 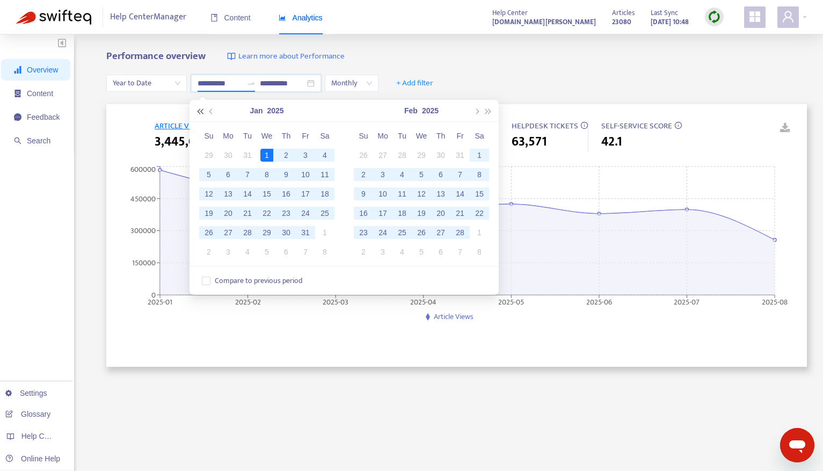 I want to click on span: message, so click(x=18, y=117).